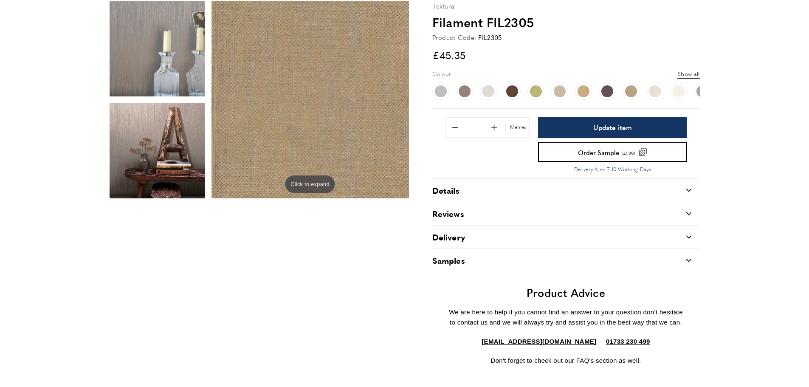  Describe the element at coordinates (688, 73) in the screenshot. I see `button: Show all` at that location.